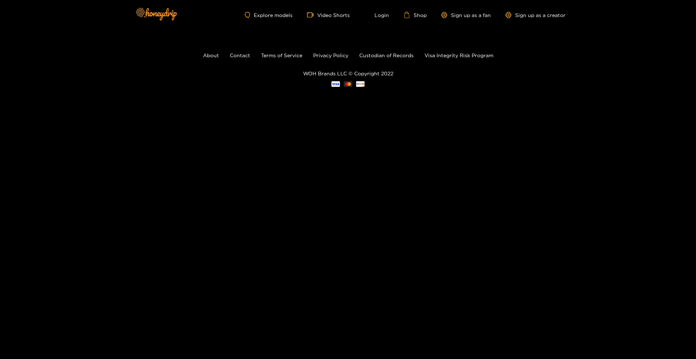 The image size is (696, 359). Describe the element at coordinates (459, 55) in the screenshot. I see `a: Visa Integrity Risk Program` at that location.